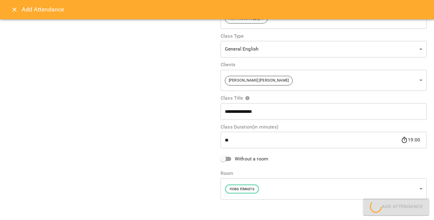 The image size is (434, 220). I want to click on label: Class Duration(in minutes), so click(324, 127).